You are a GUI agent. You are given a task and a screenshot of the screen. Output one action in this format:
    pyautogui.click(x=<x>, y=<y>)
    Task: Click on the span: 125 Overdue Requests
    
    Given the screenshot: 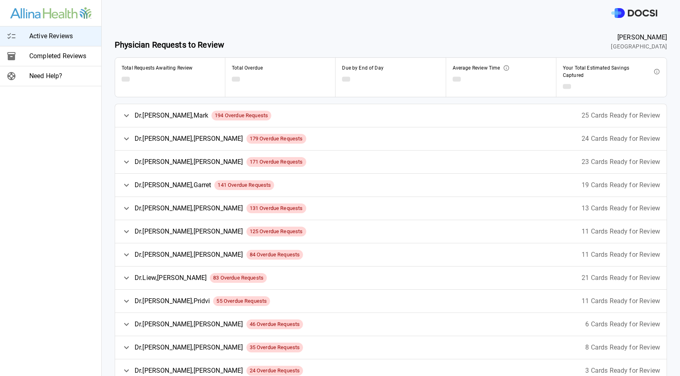 What is the action you would take?
    pyautogui.click(x=276, y=232)
    